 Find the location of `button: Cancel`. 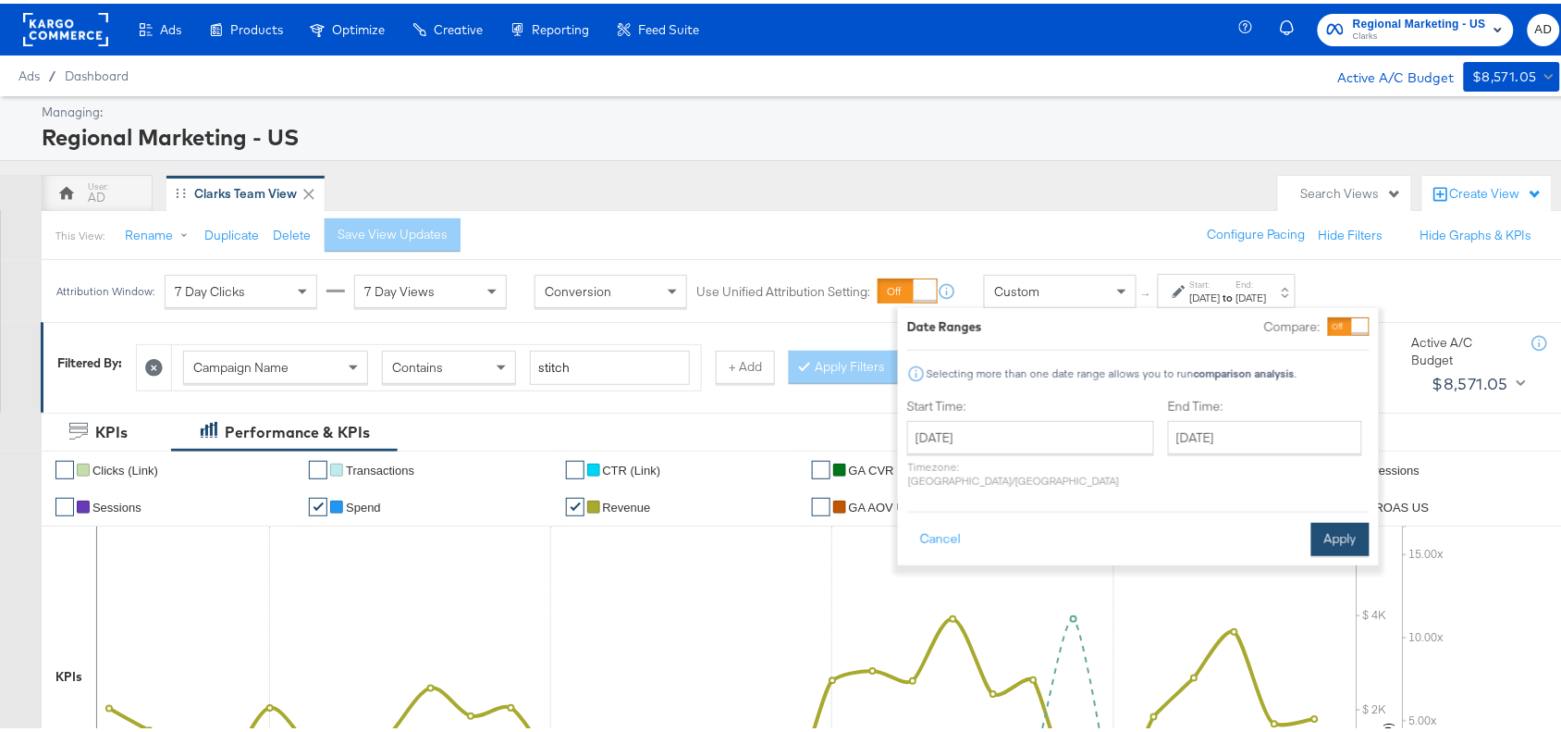

button: Cancel is located at coordinates (941, 535).